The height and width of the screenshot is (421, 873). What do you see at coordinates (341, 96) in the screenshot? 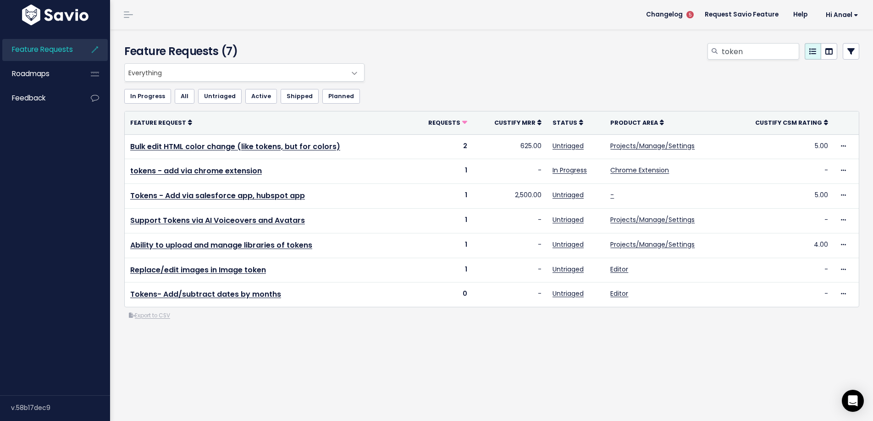
I see `a: Planned` at bounding box center [341, 96].